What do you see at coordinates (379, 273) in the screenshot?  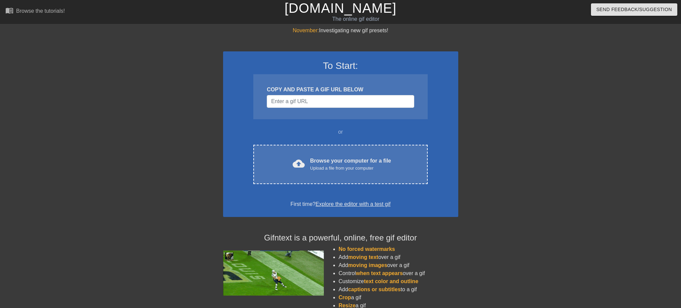 I see `span: when text appears` at bounding box center [379, 273].